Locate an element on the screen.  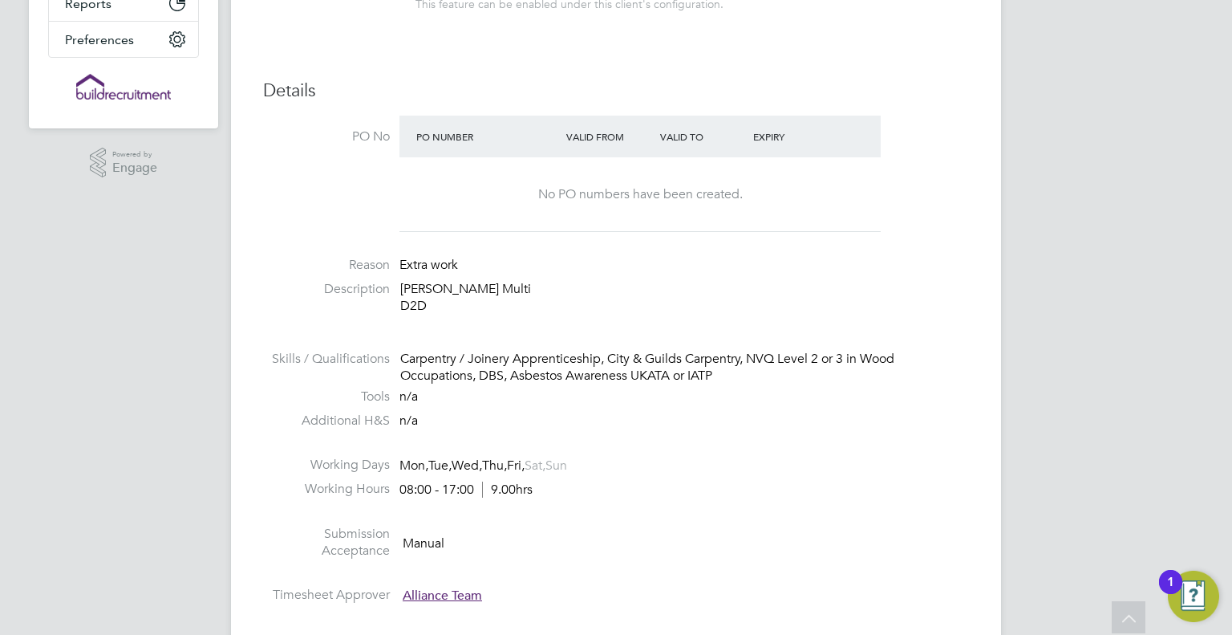
div: No PO numbers have been created. is located at coordinates (640, 194).